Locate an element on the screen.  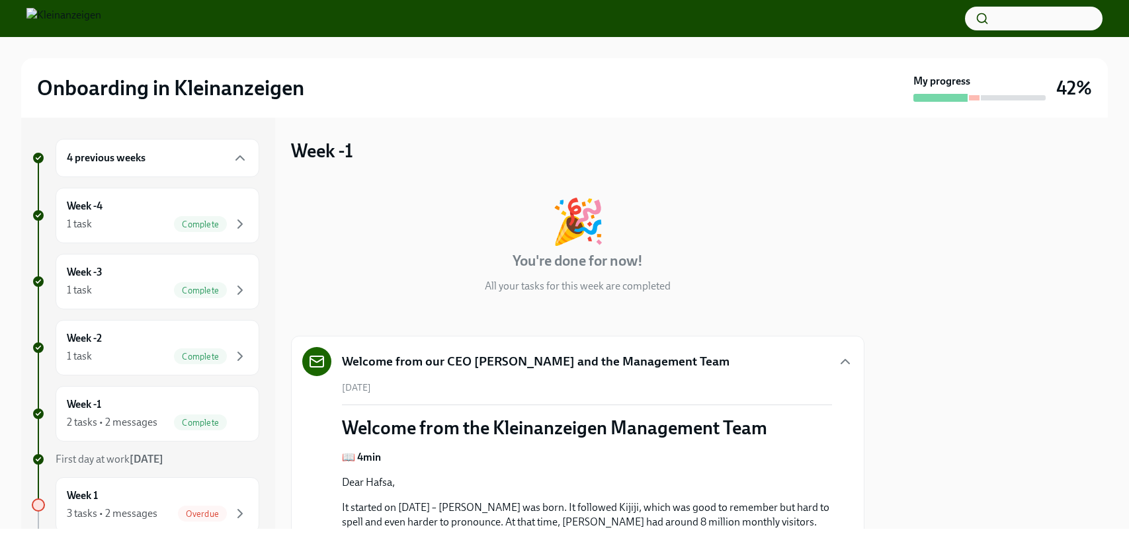
p: All your tasks for this week are completed is located at coordinates (577, 286).